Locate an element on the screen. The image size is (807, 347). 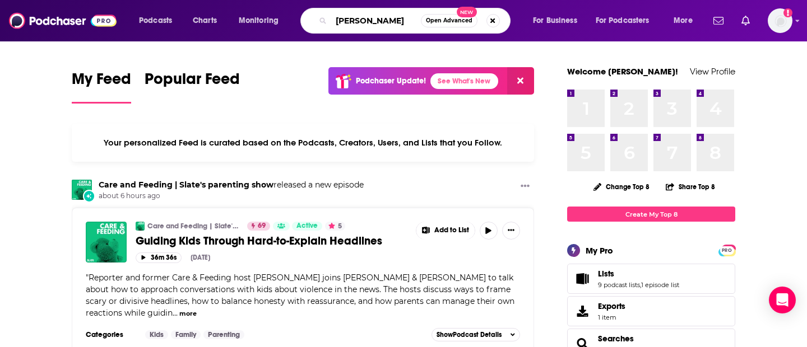
span: Show Podcast Details is located at coordinates (469, 335).